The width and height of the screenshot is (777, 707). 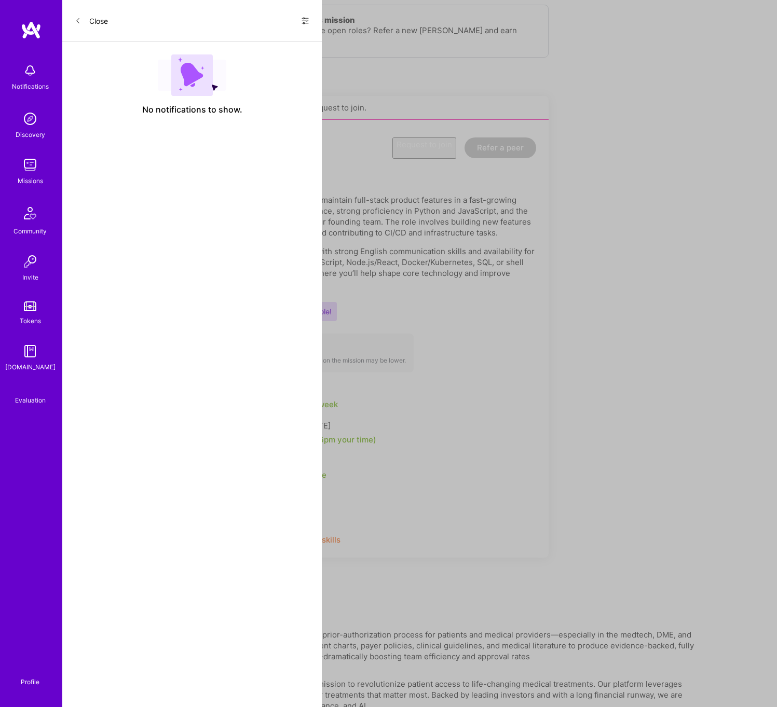 What do you see at coordinates (30, 119) in the screenshot?
I see `img: discovery` at bounding box center [30, 119].